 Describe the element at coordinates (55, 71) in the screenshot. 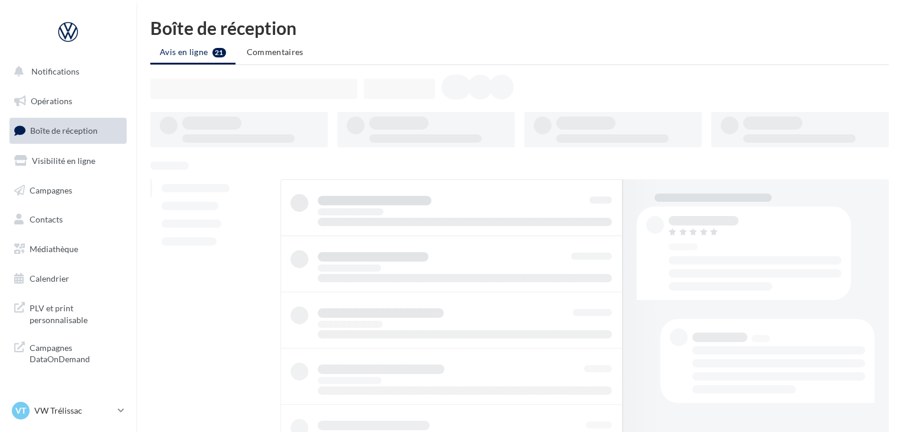

I see `span: Notifications` at that location.